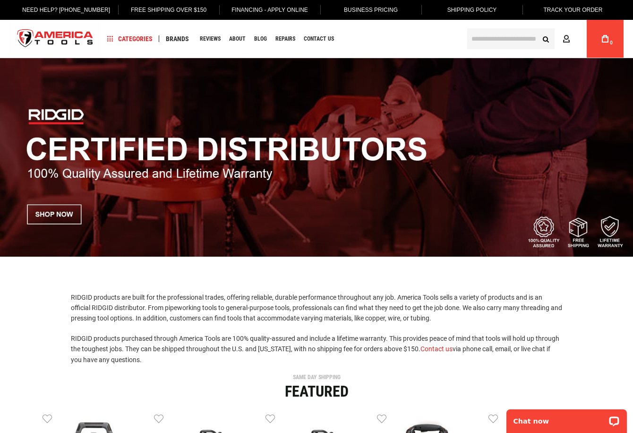 This screenshot has width=633, height=433. I want to click on p: RIDGID products are built for the professional trades, offering reliable, durable performance thr..., so click(316, 307).